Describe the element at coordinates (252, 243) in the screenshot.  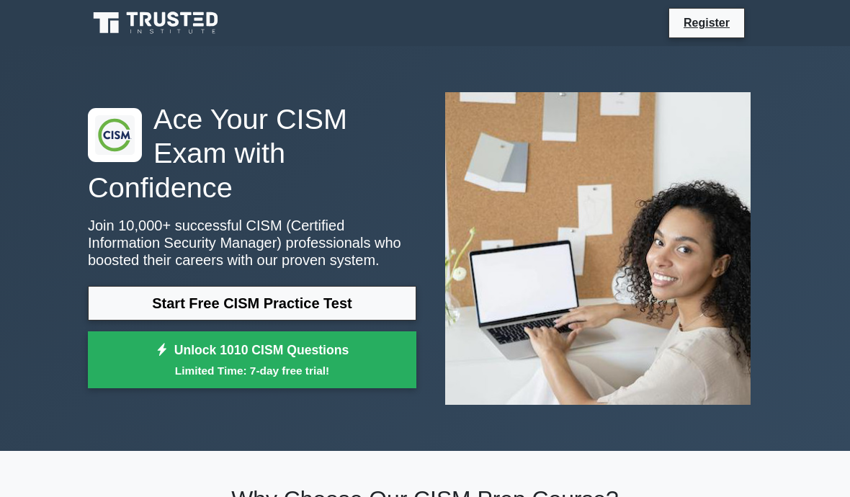
I see `p: Join 10,000+ successful CISM (Certified Information Security Manager) professionals who boosted t...` at that location.